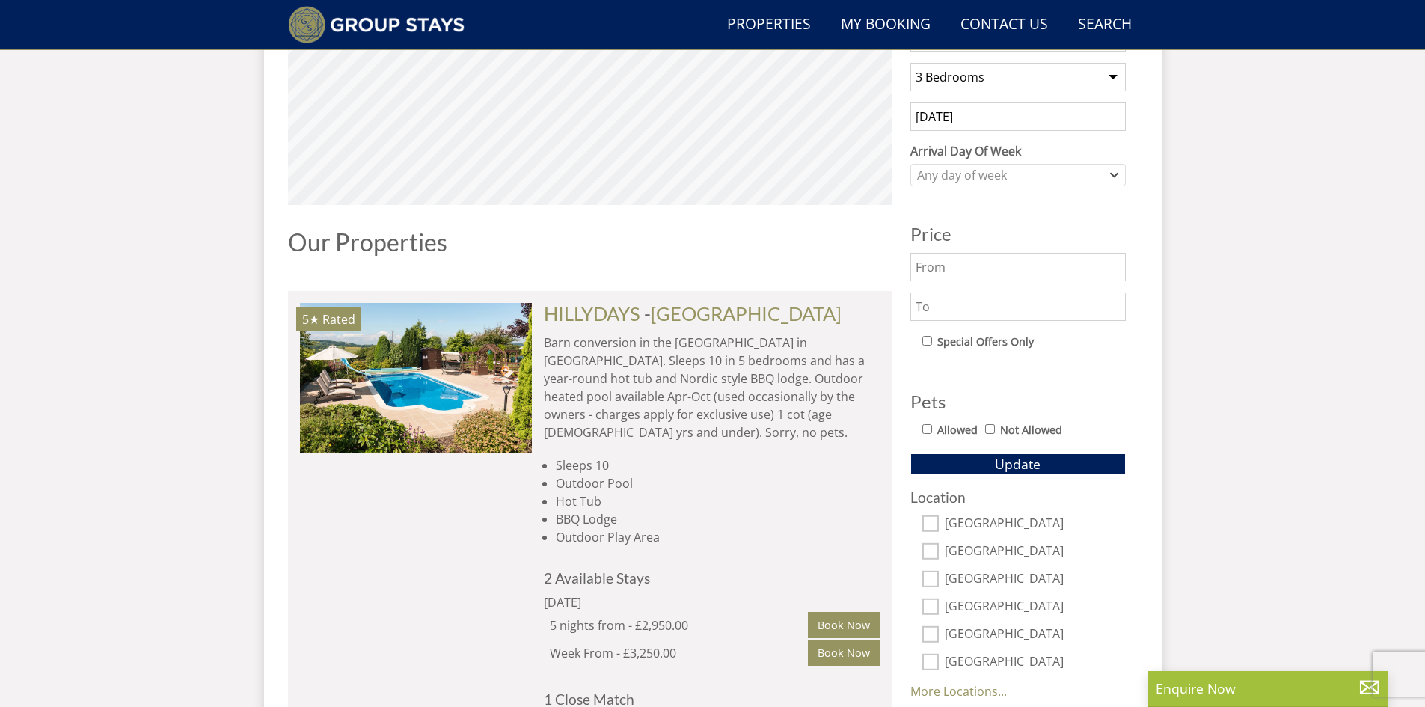 Image resolution: width=1425 pixels, height=707 pixels. Describe the element at coordinates (886, 25) in the screenshot. I see `a: My Booking` at that location.